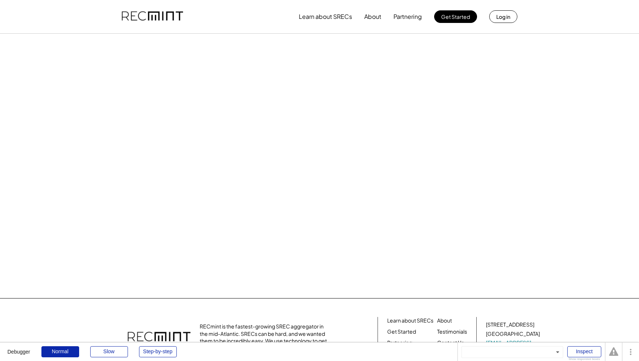 The image size is (639, 361). I want to click on button: About, so click(373, 17).